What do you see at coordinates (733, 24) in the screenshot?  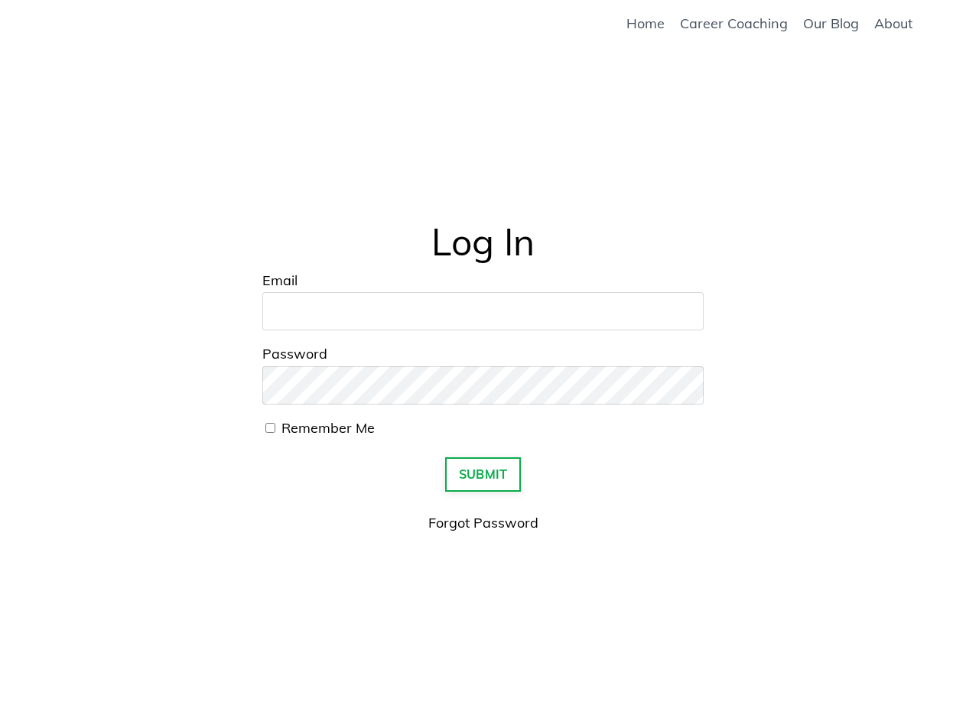 I see `a: Career Coaching` at bounding box center [733, 24].